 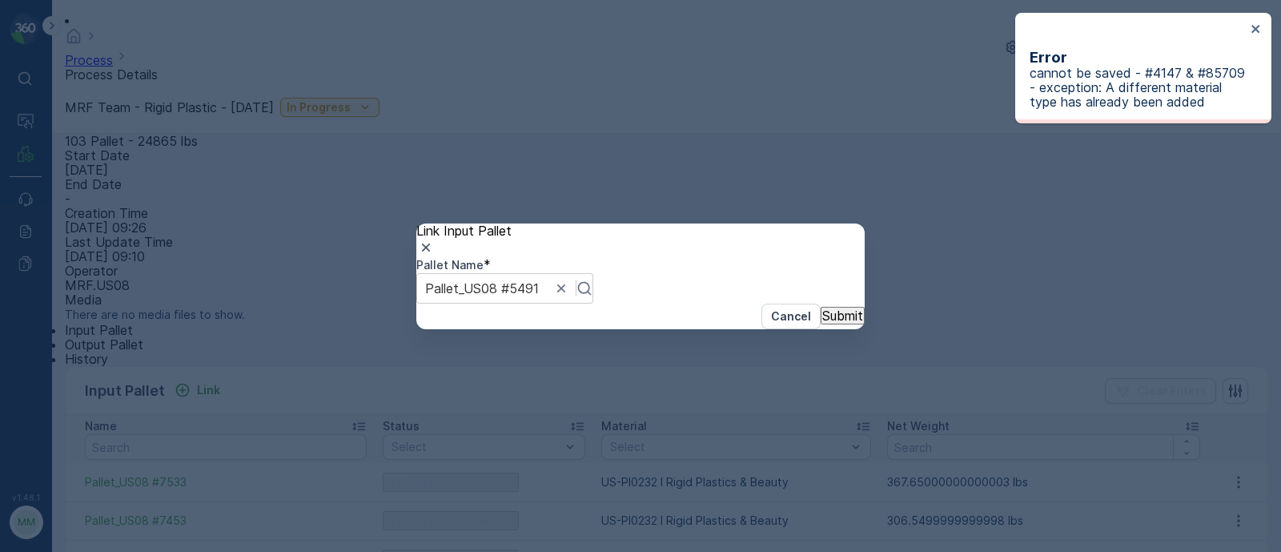 What do you see at coordinates (641, 231) in the screenshot?
I see `p: Link Input Pallet` at bounding box center [641, 231].